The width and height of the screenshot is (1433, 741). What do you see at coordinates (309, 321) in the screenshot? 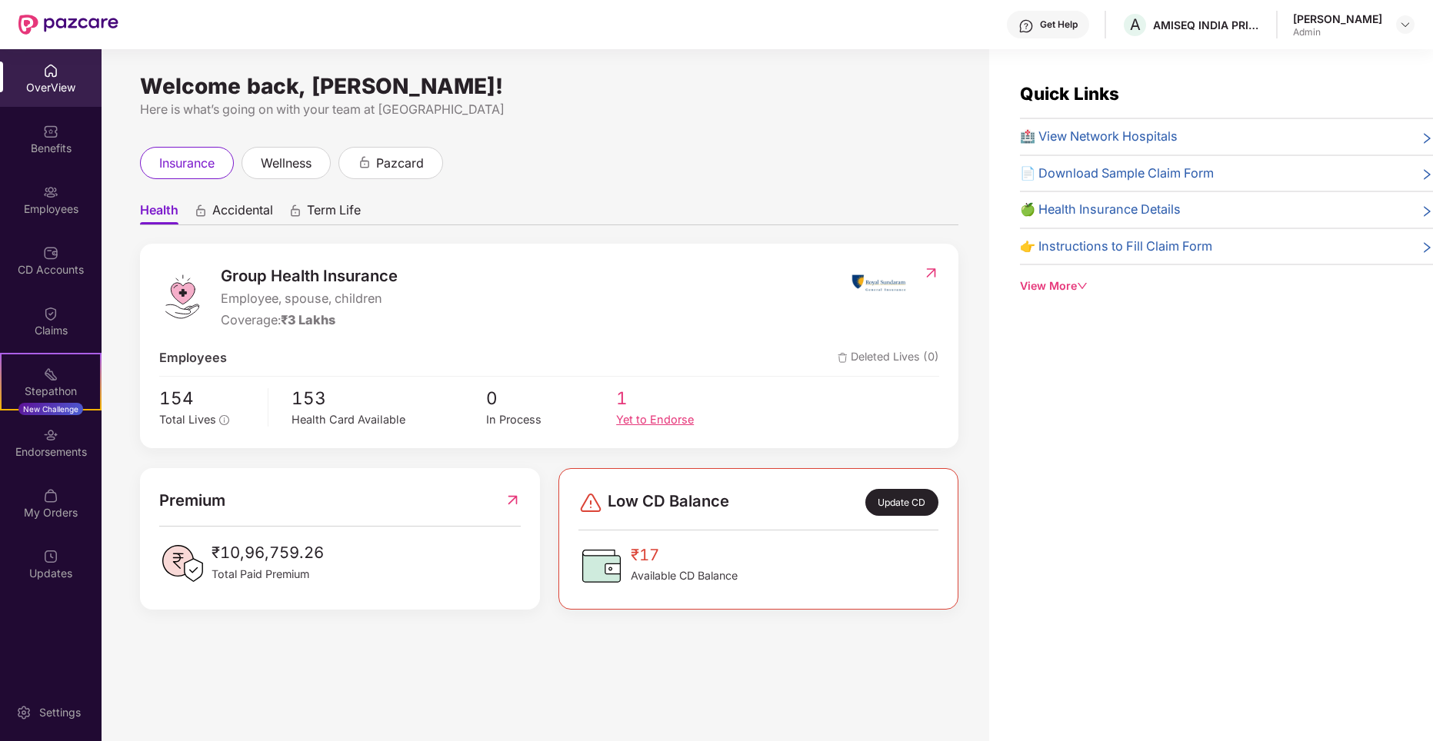
I see `div: Coverage:` at bounding box center [309, 321].